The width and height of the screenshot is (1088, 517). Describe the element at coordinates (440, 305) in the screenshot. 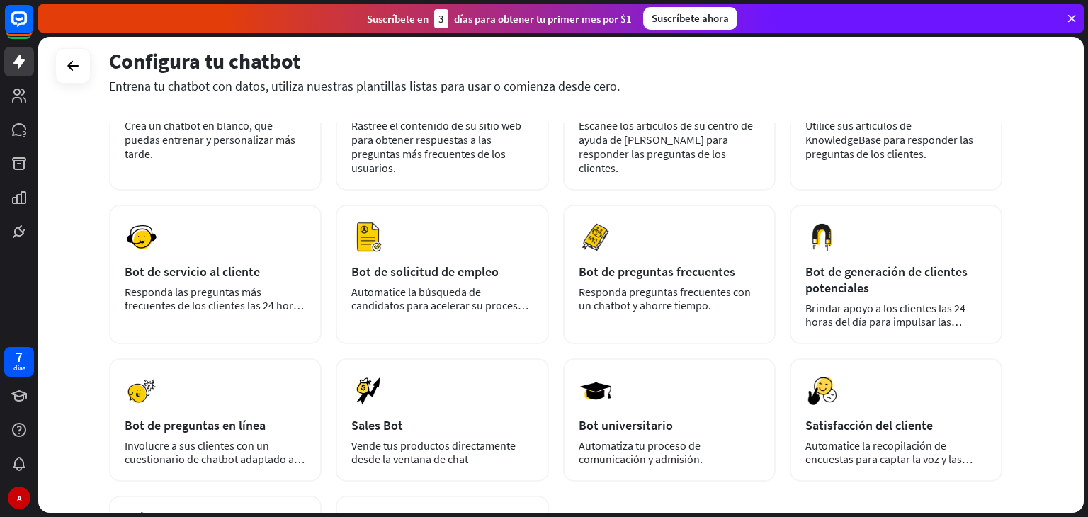

I see `font: Automatice la búsqueda de candidatos para acelerar su proceso de contratación.` at that location.